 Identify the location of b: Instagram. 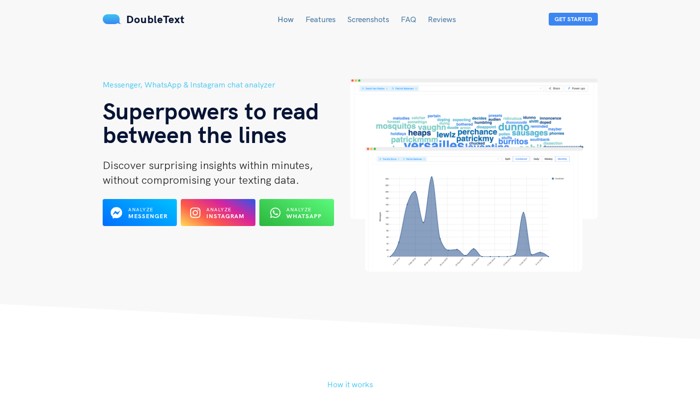
(225, 215).